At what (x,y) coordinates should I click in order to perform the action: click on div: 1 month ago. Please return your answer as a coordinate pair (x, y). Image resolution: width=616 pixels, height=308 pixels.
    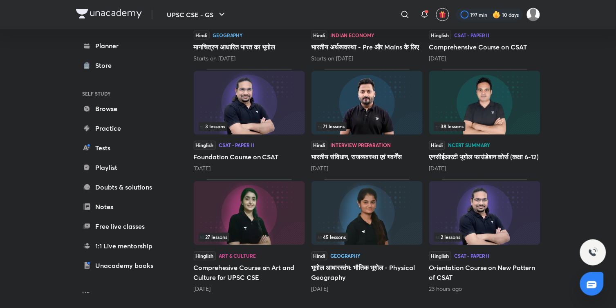
    Looking at the image, I should click on (484, 169).